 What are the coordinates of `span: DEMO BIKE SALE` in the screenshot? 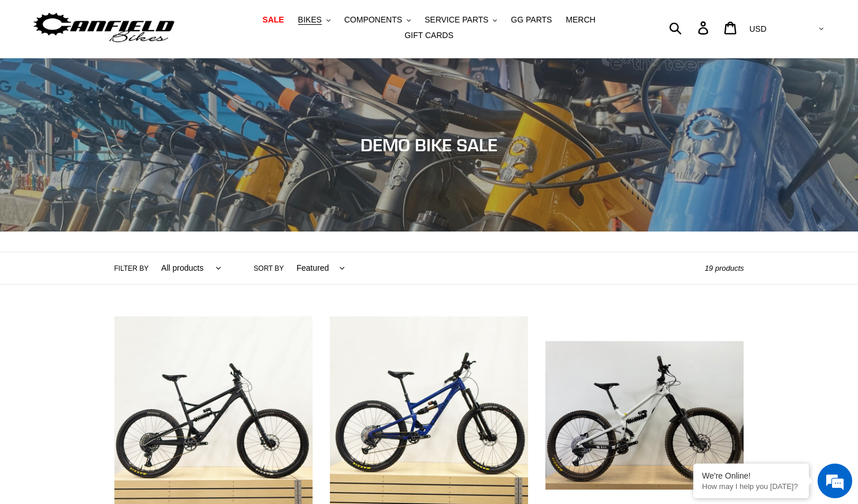 It's located at (429, 145).